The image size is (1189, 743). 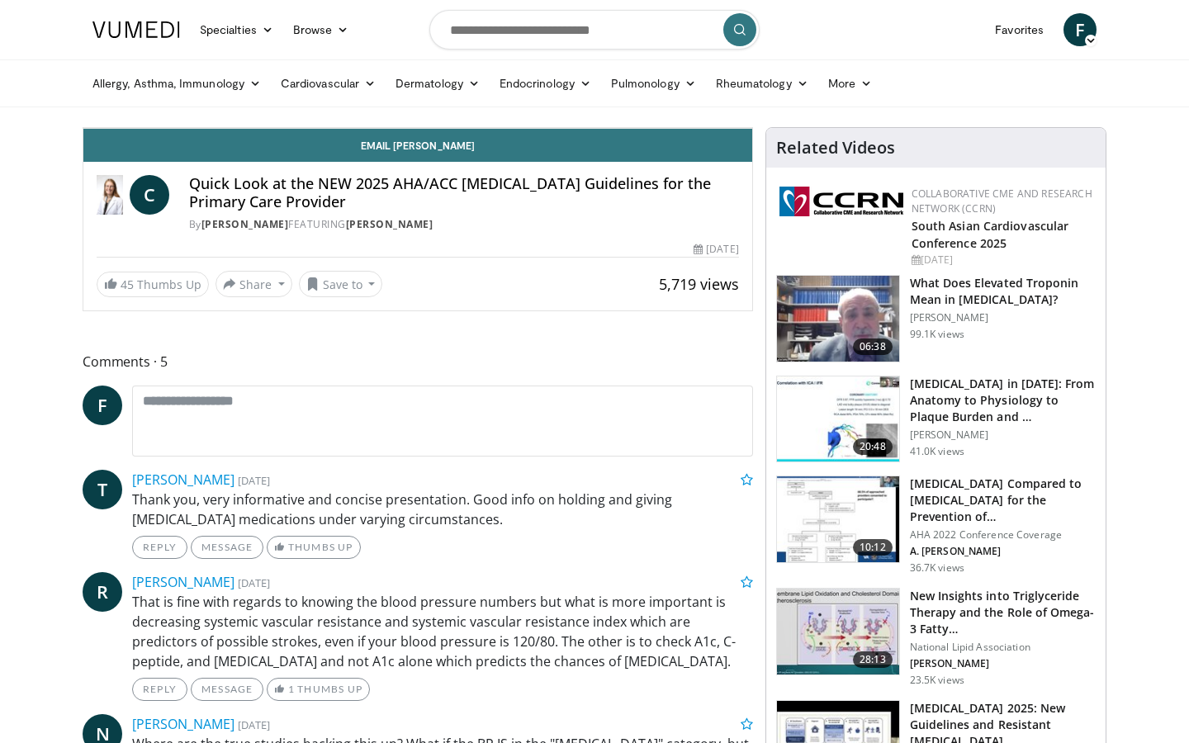 What do you see at coordinates (595, 30) in the screenshot?
I see `input: Search topics, interventions` at bounding box center [595, 30].